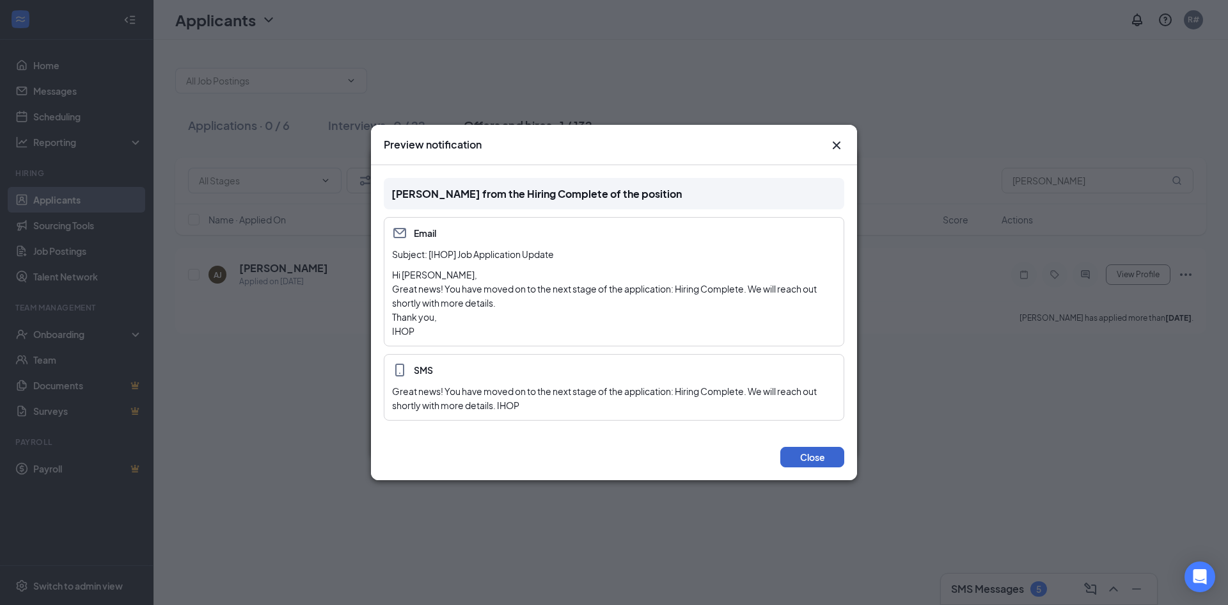  I want to click on svg: MobileSms, so click(400, 370).